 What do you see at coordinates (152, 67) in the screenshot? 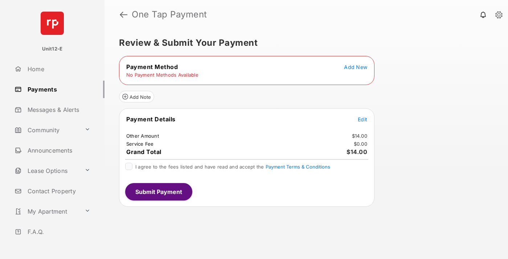
I see `span: Payment Method` at bounding box center [152, 67].